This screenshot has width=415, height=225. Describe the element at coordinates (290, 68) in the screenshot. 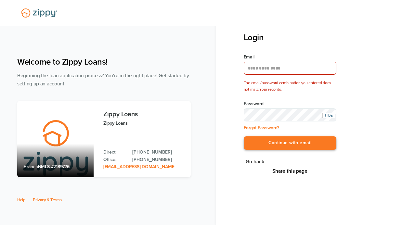

I see `input: Email Address` at that location.